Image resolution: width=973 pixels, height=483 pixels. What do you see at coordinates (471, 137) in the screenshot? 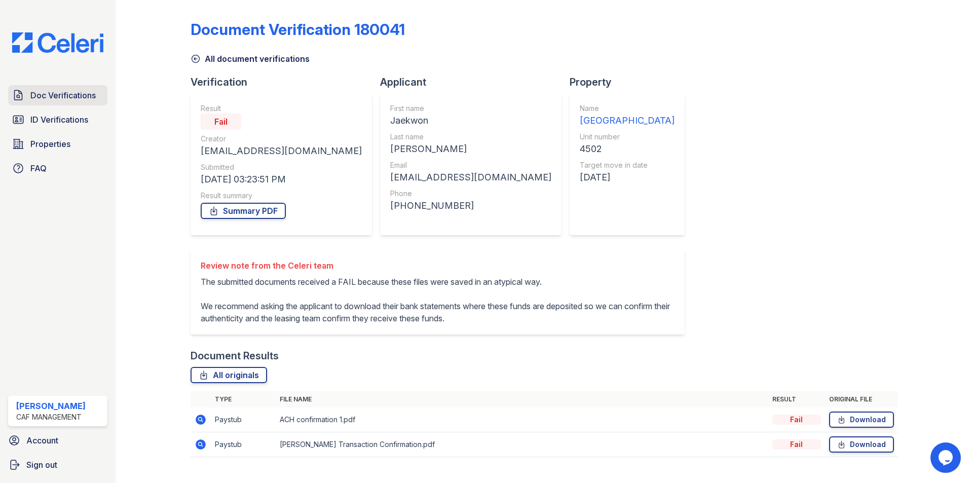
I see `div: Last name` at bounding box center [471, 137].